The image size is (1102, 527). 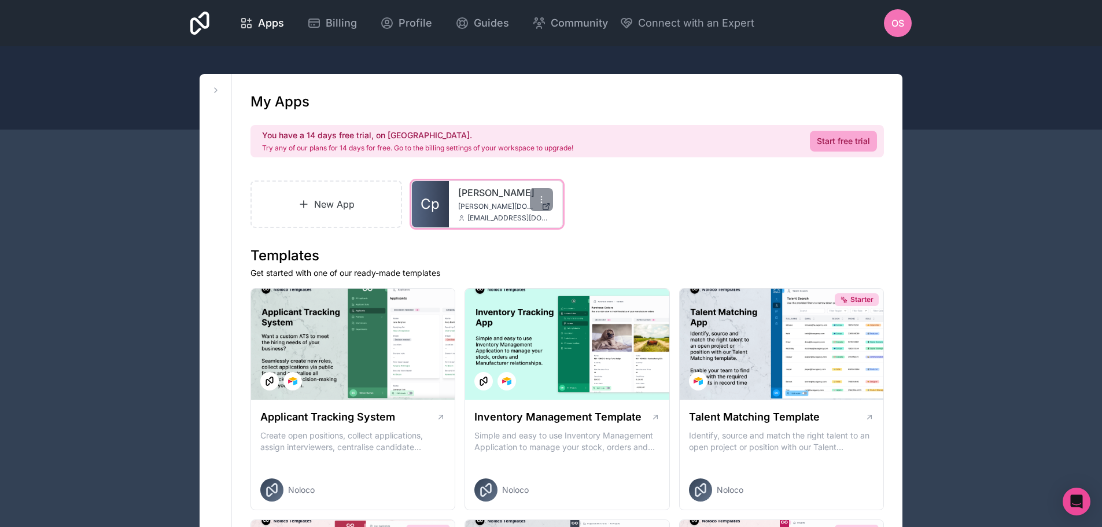 What do you see at coordinates (570, 23) in the screenshot?
I see `a: Community` at bounding box center [570, 23].